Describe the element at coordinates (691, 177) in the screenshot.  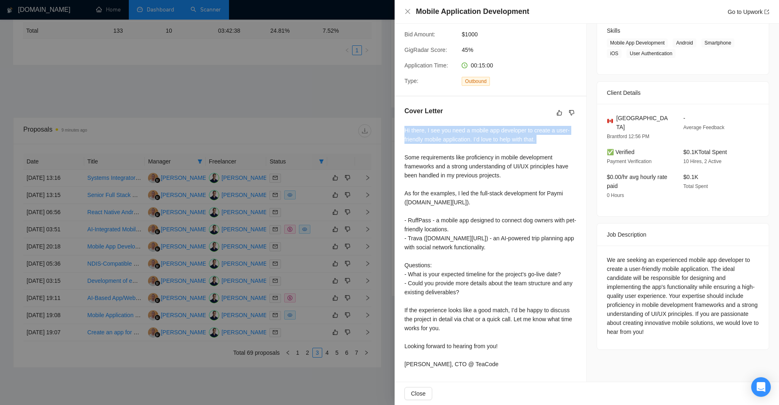
I see `span: $0.1K` at that location.